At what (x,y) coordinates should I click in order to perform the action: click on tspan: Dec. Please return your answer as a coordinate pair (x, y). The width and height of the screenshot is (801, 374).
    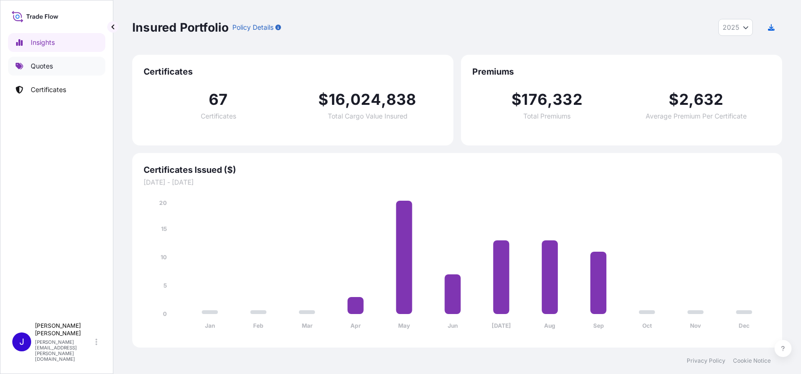
    Looking at the image, I should click on (744, 325).